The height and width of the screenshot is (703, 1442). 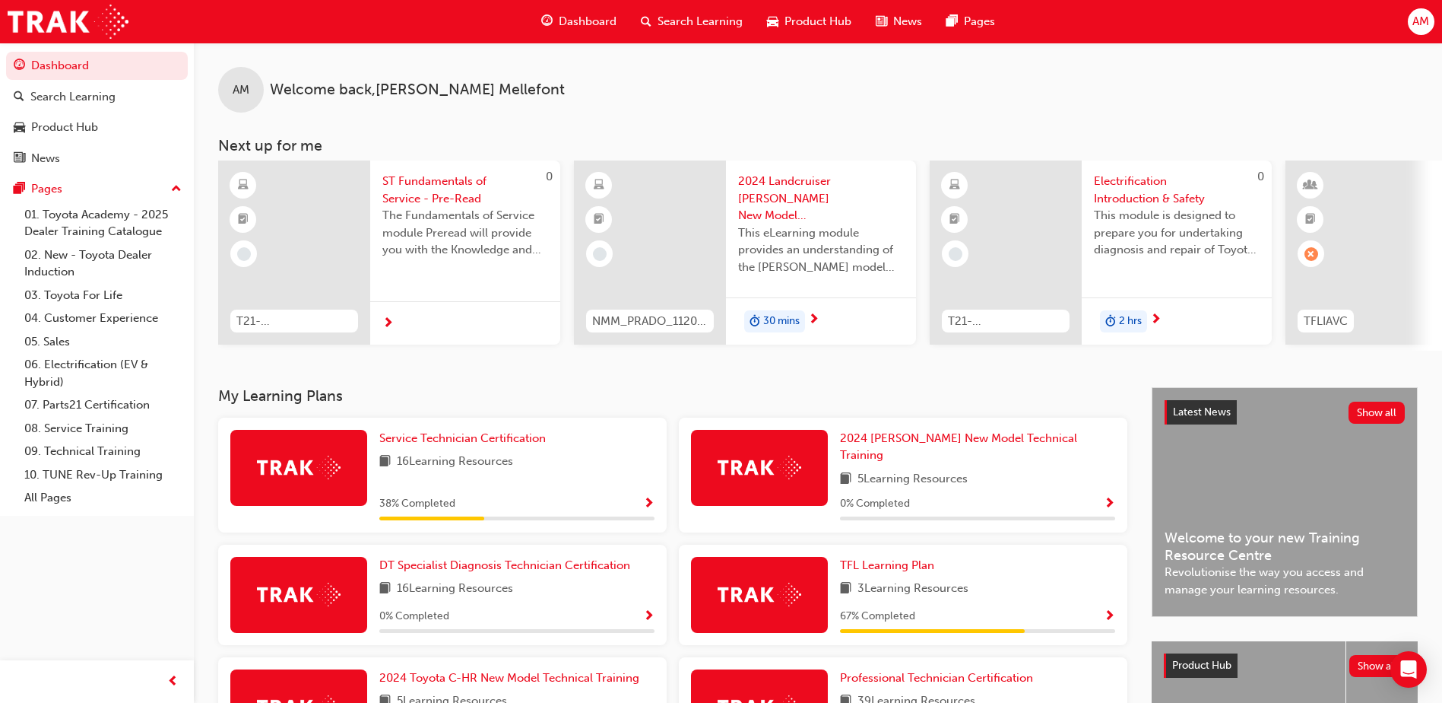 I want to click on span: ST Fundamentals of Service - Pre-Read, so click(x=465, y=189).